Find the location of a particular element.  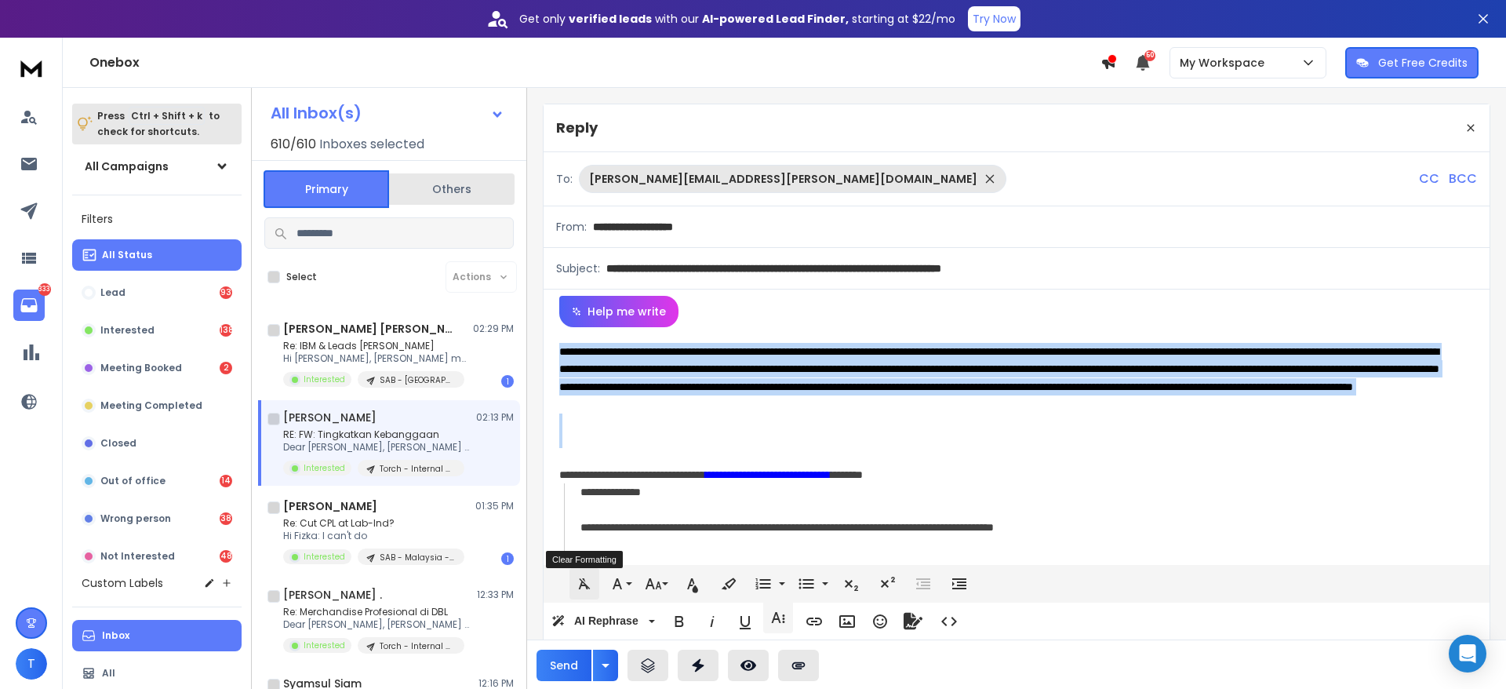

button: Wrong person38 is located at coordinates (157, 518).